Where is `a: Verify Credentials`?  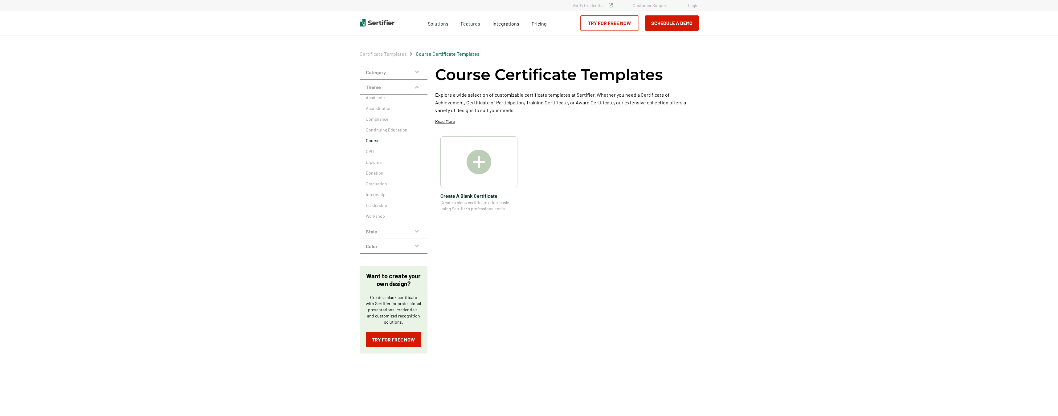
a: Verify Credentials is located at coordinates (592, 5).